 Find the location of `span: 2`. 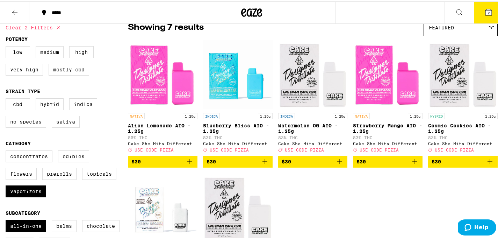

span: 2 is located at coordinates (488, 12).